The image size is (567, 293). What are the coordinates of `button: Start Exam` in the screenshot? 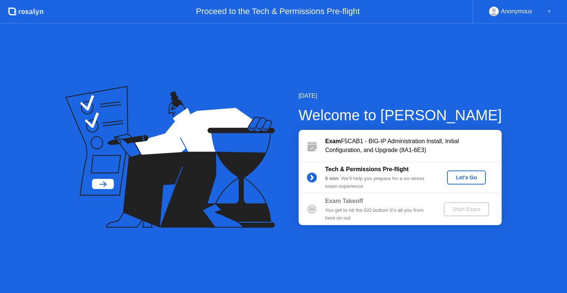 It's located at (466, 209).